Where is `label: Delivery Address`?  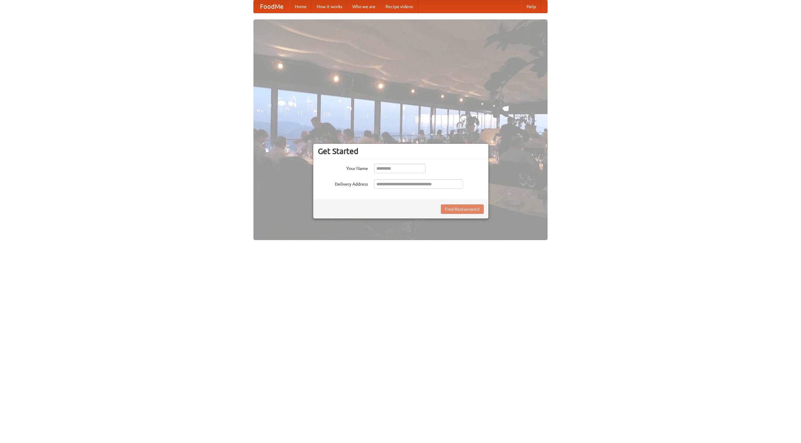
label: Delivery Address is located at coordinates (343, 183).